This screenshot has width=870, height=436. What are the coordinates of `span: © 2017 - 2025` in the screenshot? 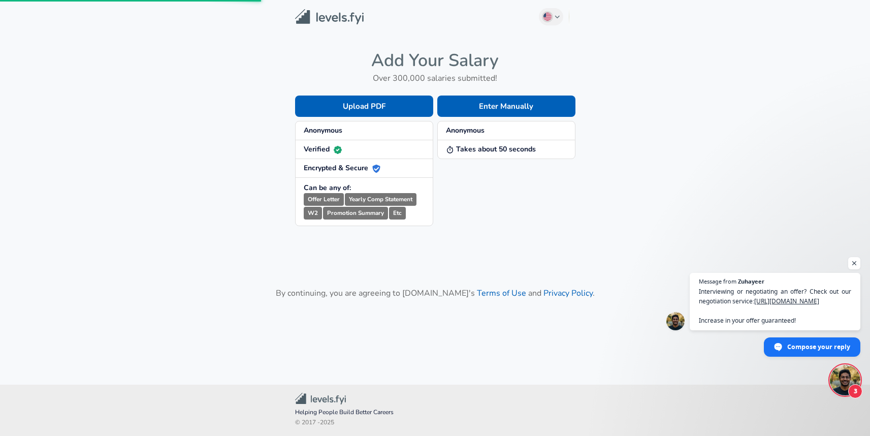 It's located at (435, 423).